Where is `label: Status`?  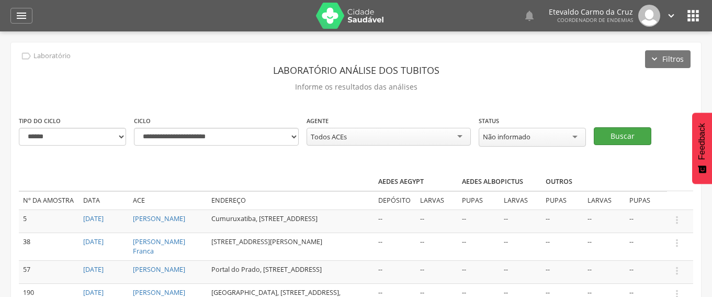 label: Status is located at coordinates (488, 121).